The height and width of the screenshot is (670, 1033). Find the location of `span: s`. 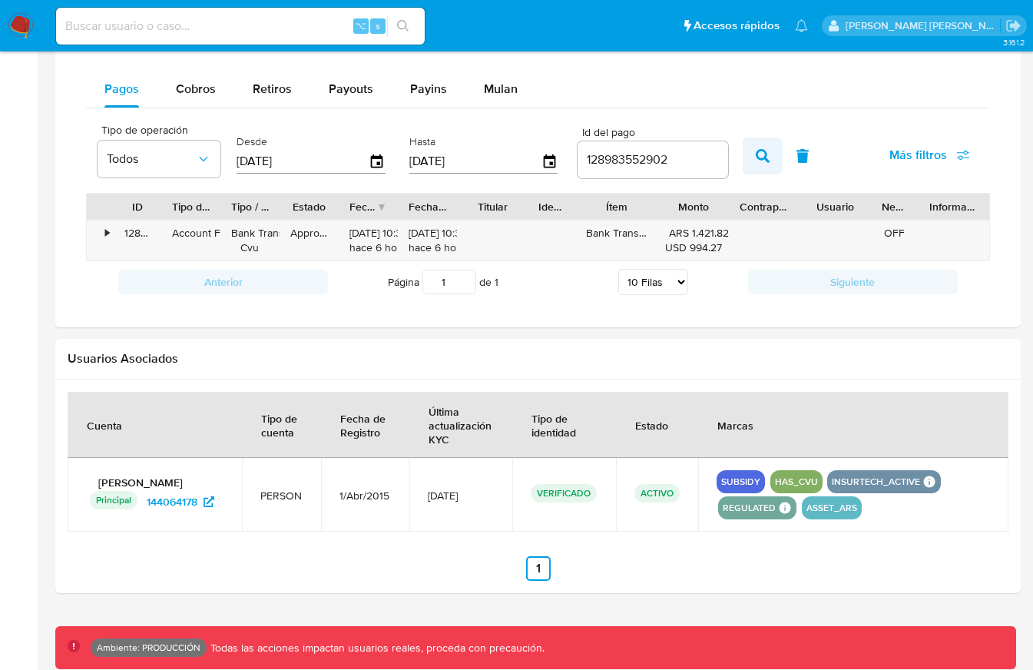

span: s is located at coordinates (378, 25).